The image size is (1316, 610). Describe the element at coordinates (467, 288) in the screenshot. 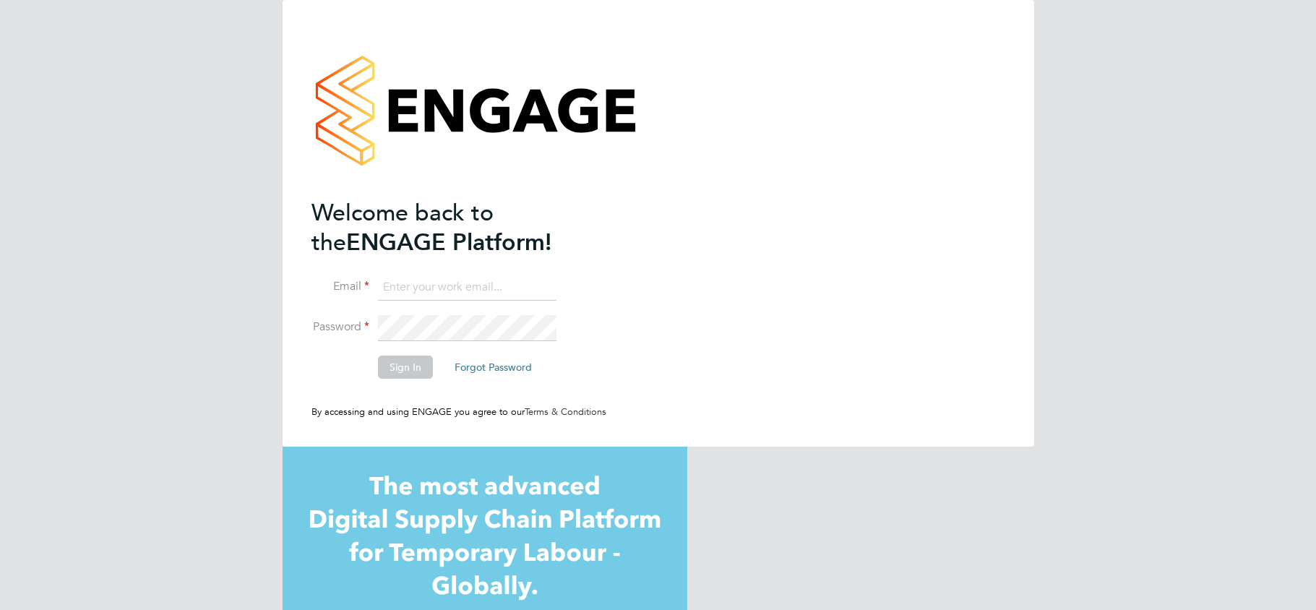

I see `input: Enter your work email...` at that location.